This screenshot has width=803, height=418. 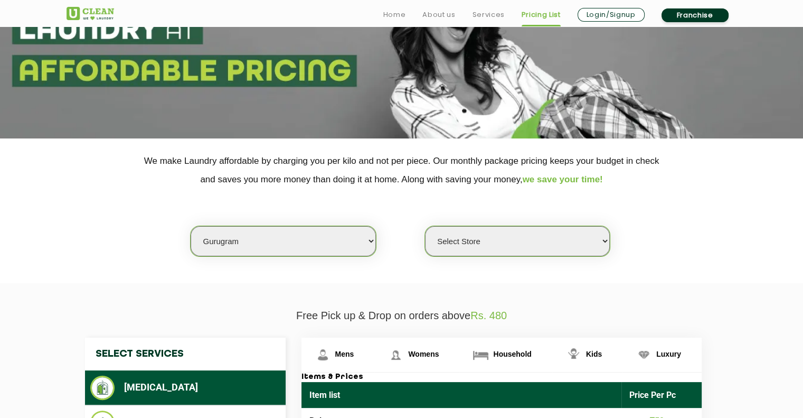 What do you see at coordinates (644, 354) in the screenshot?
I see `img: Luxury` at bounding box center [644, 354].